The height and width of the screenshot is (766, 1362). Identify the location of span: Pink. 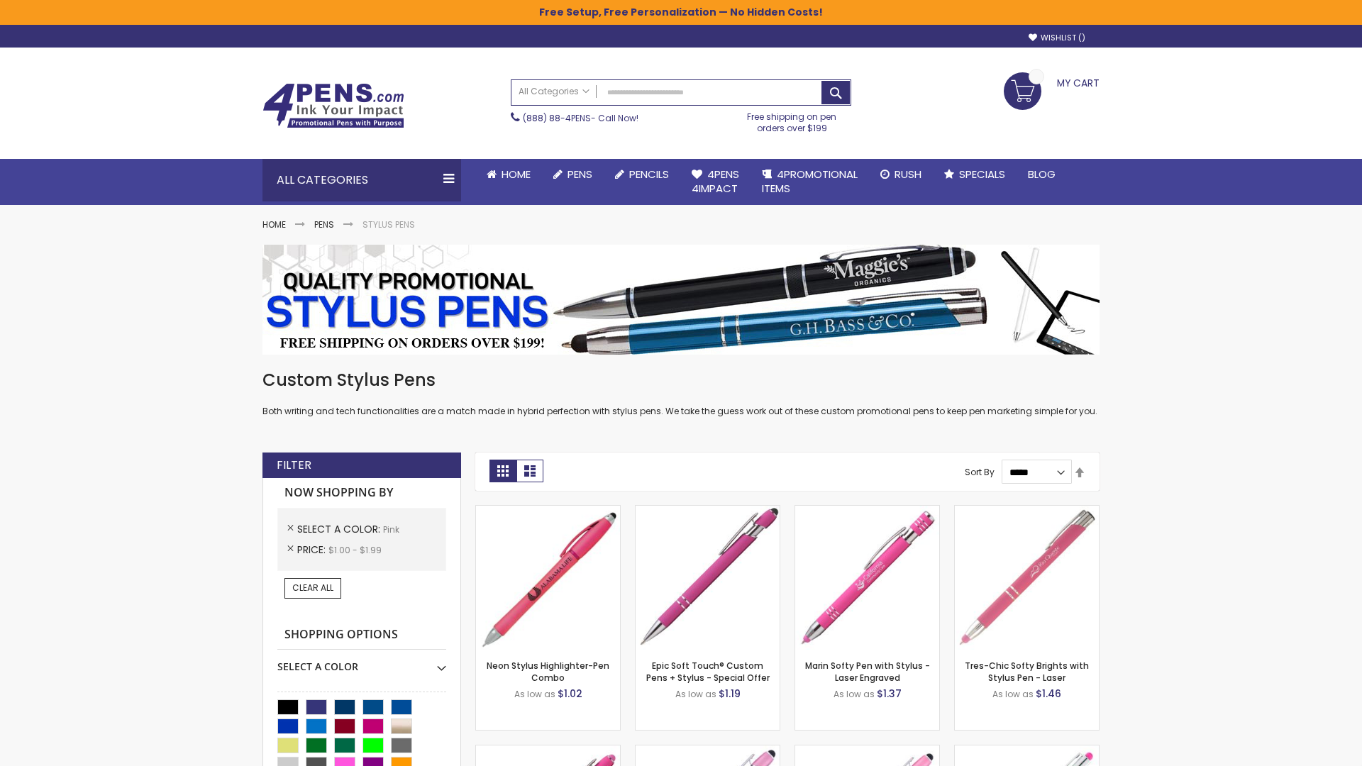
(391, 529).